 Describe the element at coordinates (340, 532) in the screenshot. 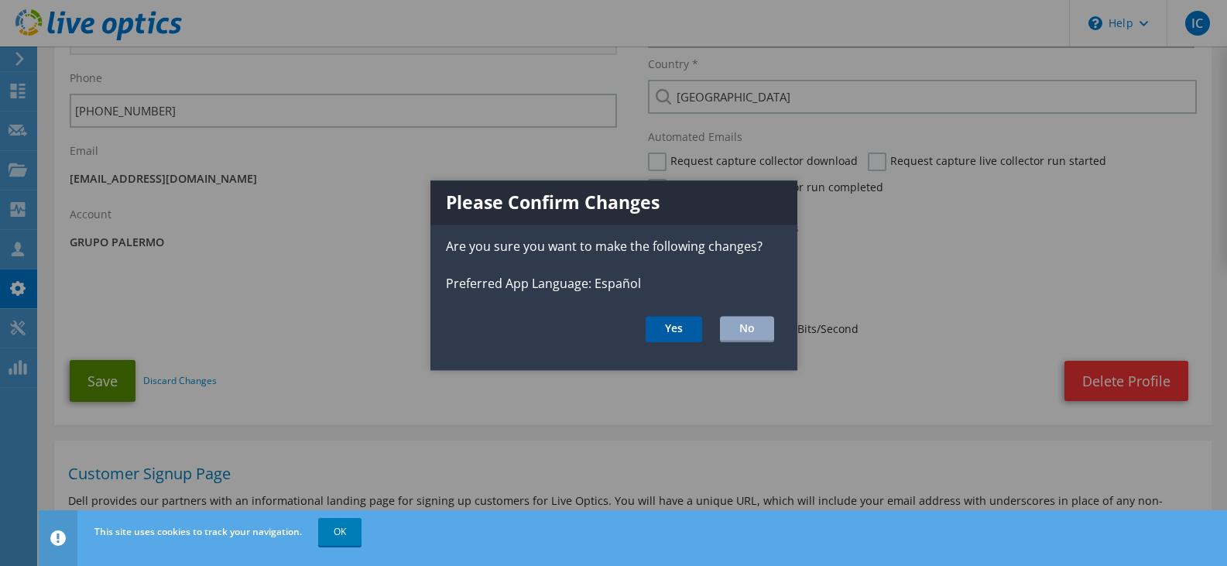

I see `a: OK` at that location.